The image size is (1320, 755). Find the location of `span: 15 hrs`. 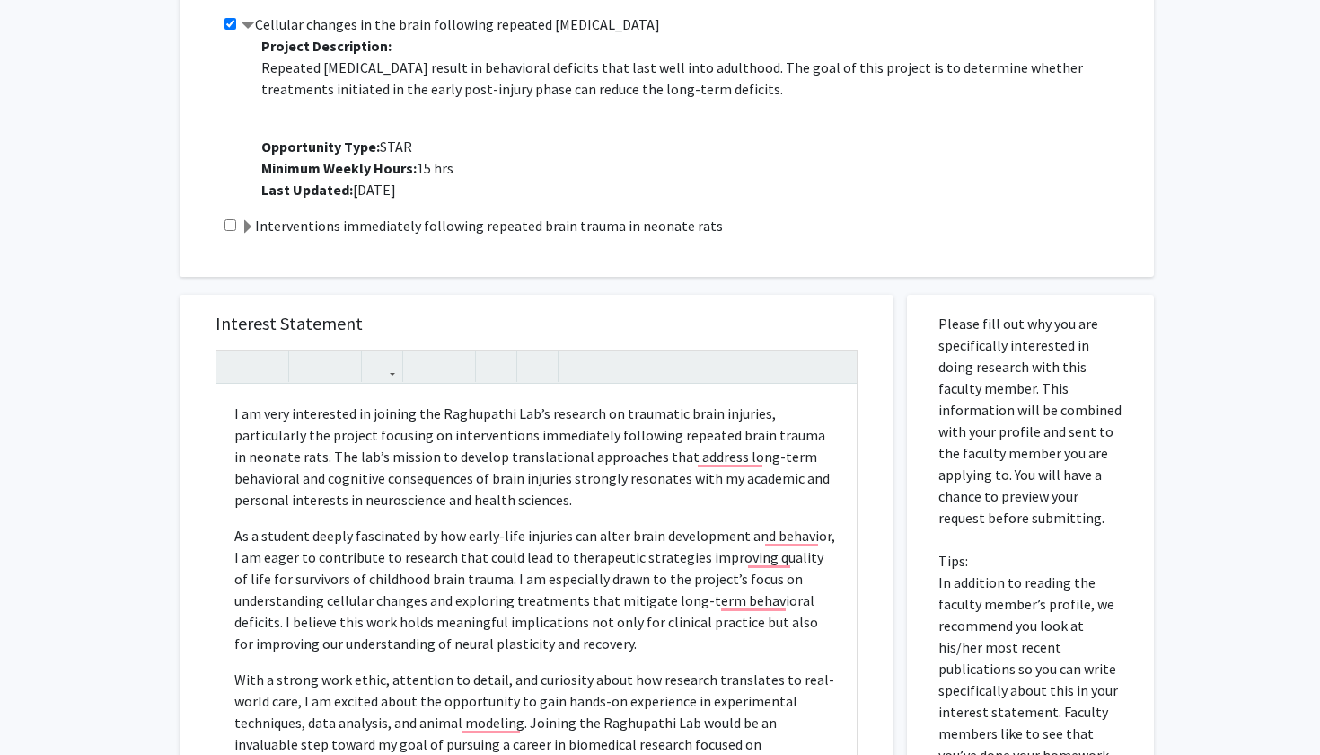

span: 15 hrs is located at coordinates (358, 168).